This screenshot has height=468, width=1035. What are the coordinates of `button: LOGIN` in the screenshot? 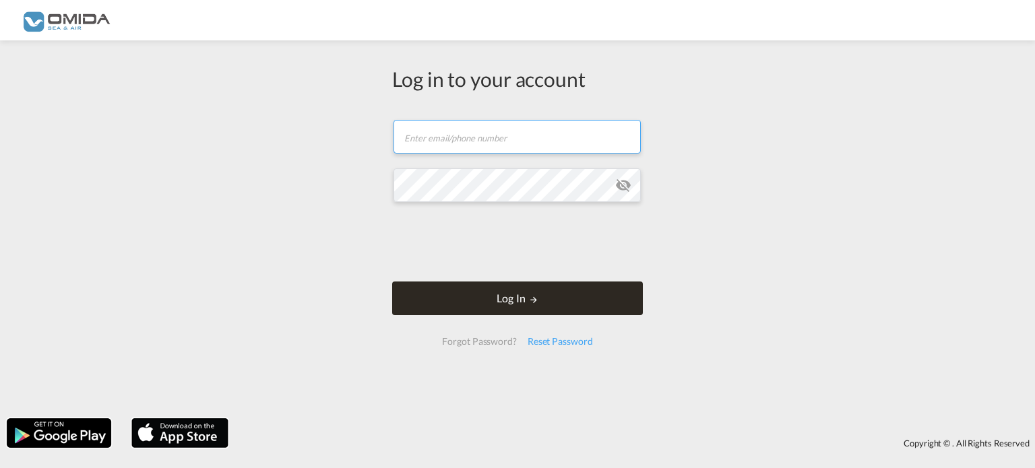 It's located at (517, 298).